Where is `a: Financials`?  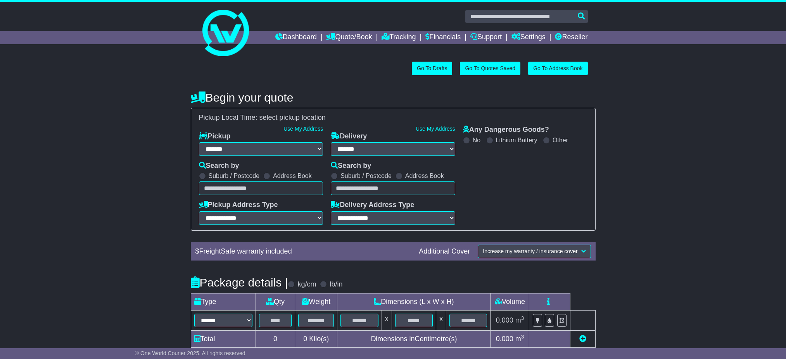
a: Financials is located at coordinates (443, 38).